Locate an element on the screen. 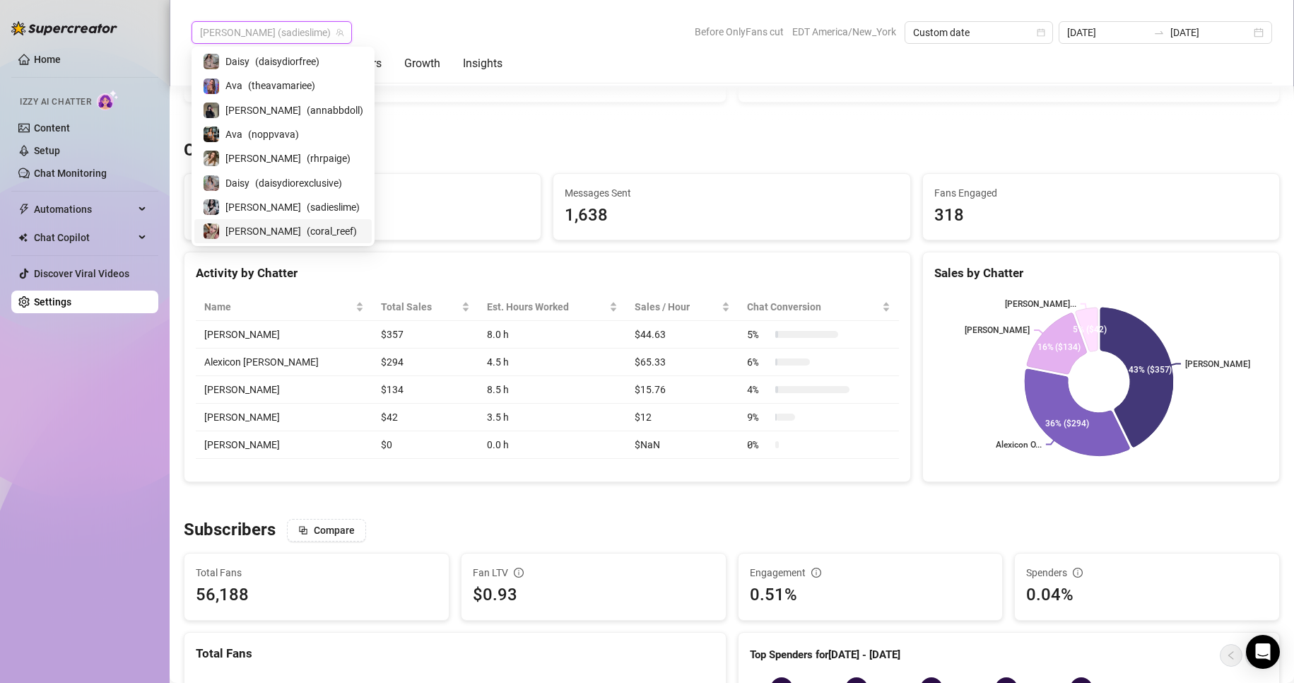 The height and width of the screenshot is (683, 1294). div: Insights is located at coordinates (483, 64).